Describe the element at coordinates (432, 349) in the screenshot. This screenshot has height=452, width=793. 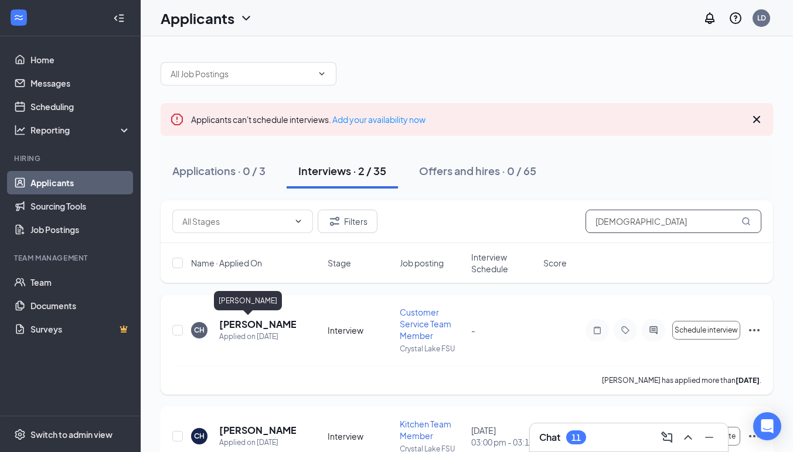
I see `p: Crystal Lake FSU` at that location.